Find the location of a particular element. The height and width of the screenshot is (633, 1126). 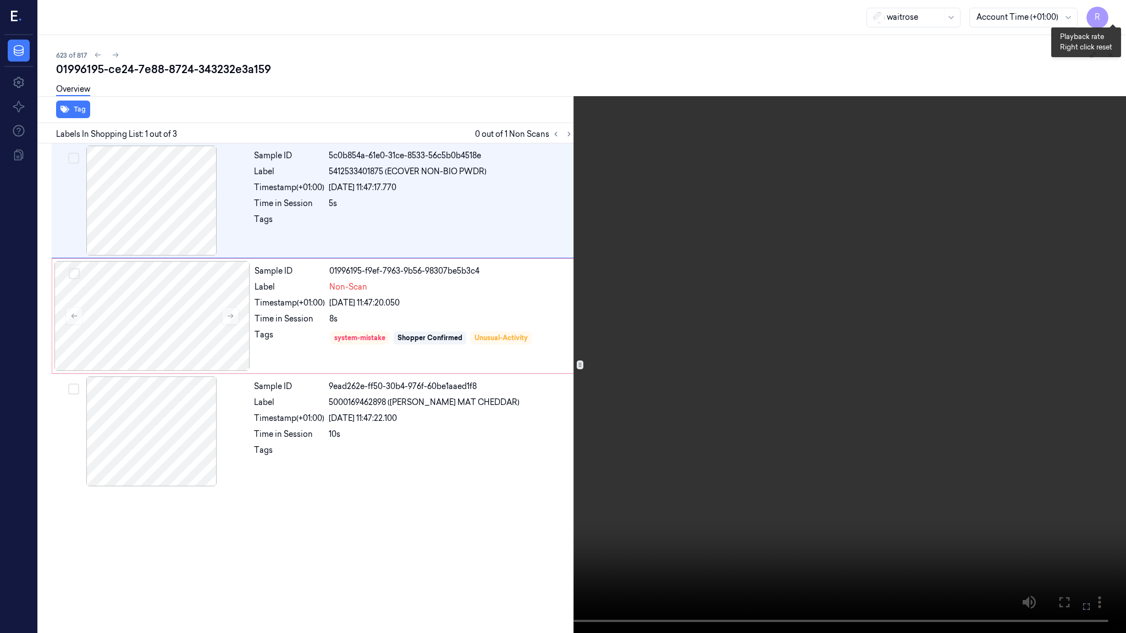

a: Overview is located at coordinates (73, 90).